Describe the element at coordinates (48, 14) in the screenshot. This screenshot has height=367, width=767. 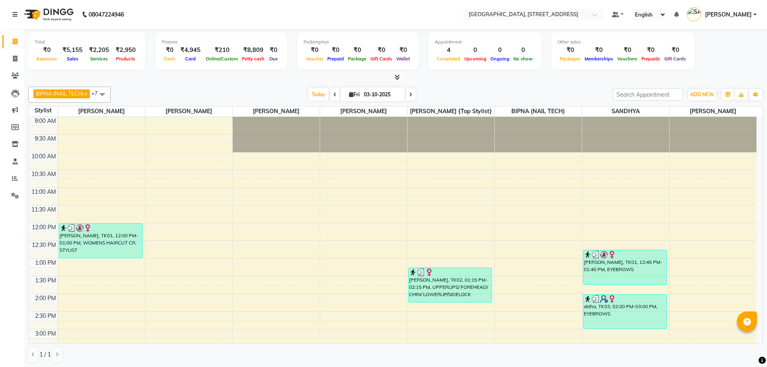
I see `img: logo` at that location.